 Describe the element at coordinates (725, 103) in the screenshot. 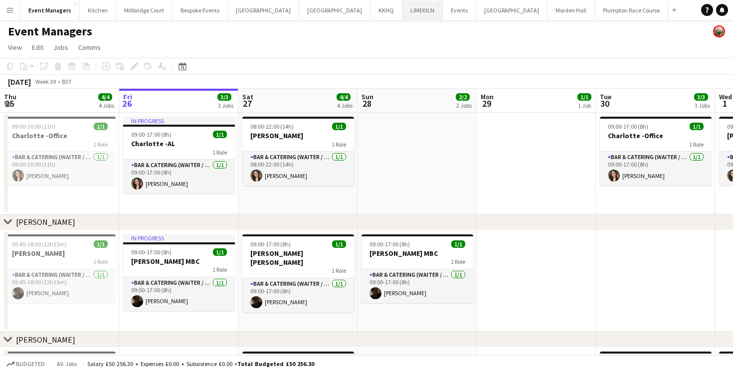

I see `span: 1` at that location.